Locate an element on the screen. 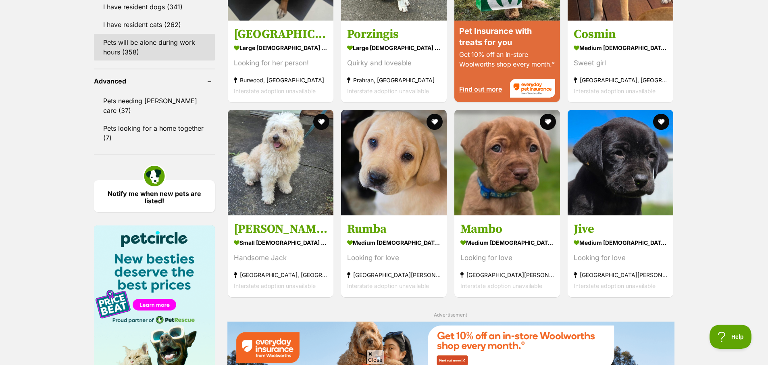  span: Close is located at coordinates (375, 356).